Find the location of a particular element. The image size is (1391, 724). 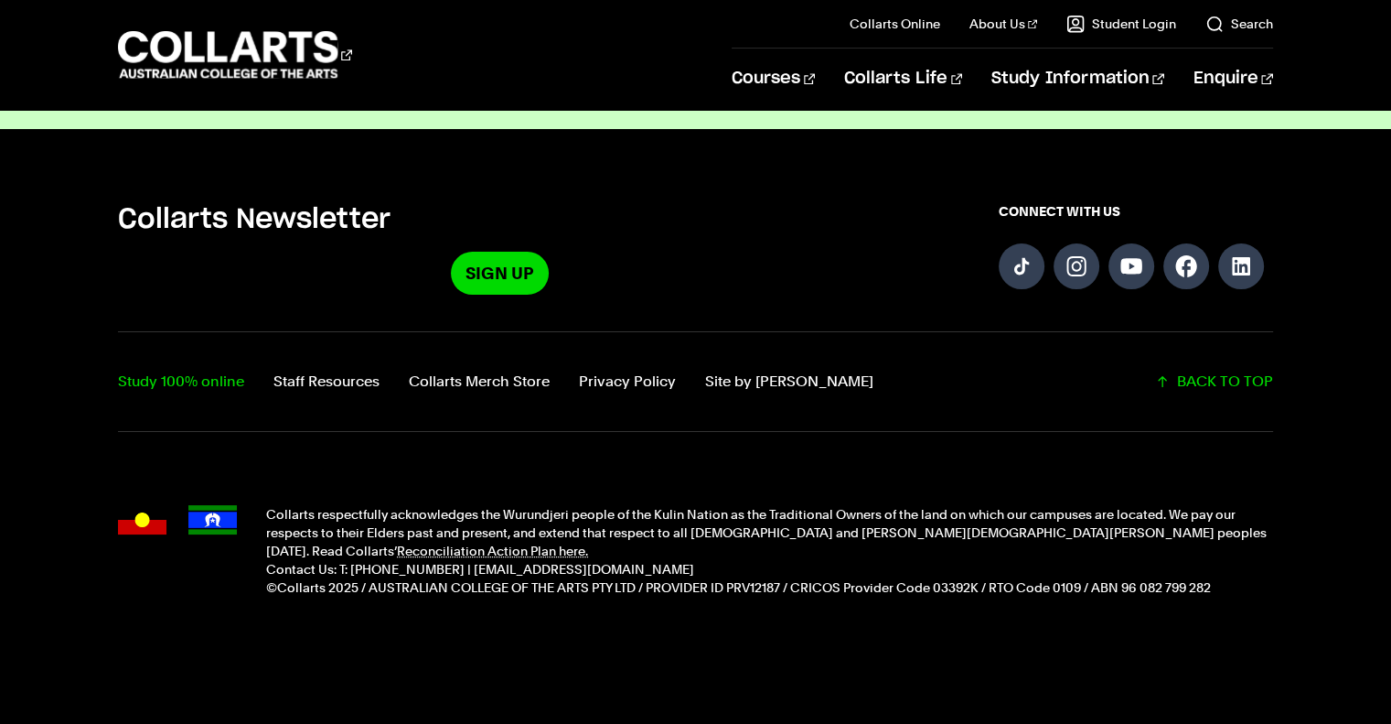

a: Study 100% online is located at coordinates (181, 381).